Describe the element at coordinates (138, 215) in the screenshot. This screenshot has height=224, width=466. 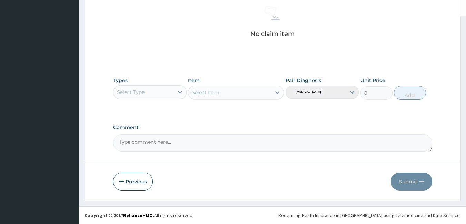
I see `a: RelianceHMO` at that location.